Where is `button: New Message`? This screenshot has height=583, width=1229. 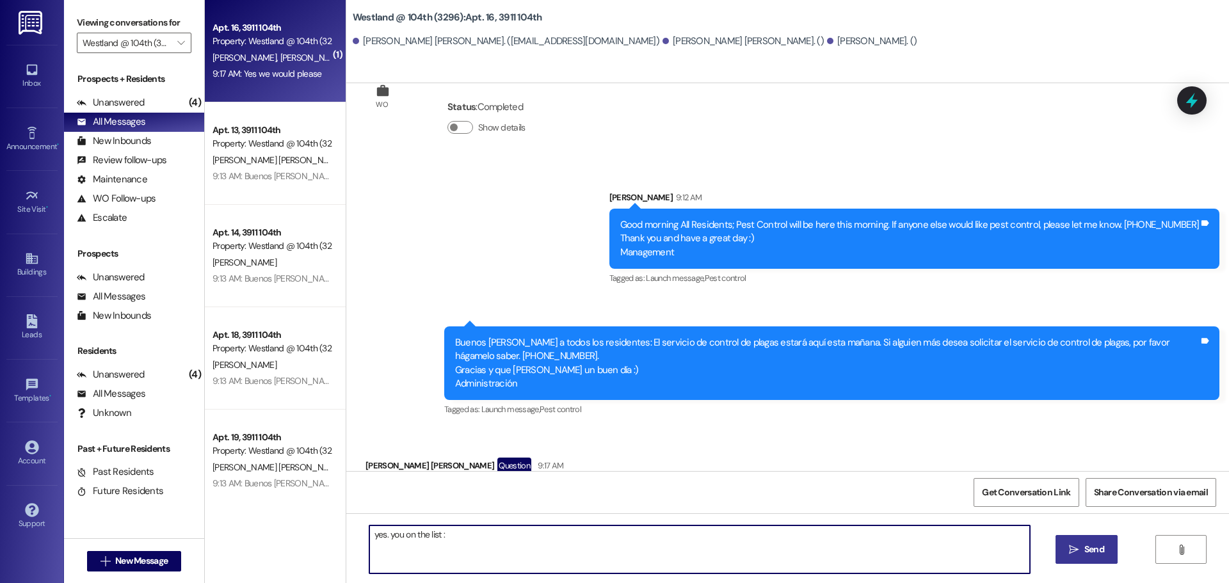 button: New Message is located at coordinates (134, 561).